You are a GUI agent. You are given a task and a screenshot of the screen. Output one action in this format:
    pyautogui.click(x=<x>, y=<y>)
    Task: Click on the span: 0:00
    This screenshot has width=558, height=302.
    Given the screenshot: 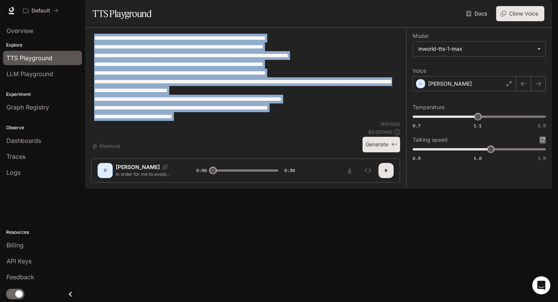 What is the action you would take?
    pyautogui.click(x=201, y=171)
    